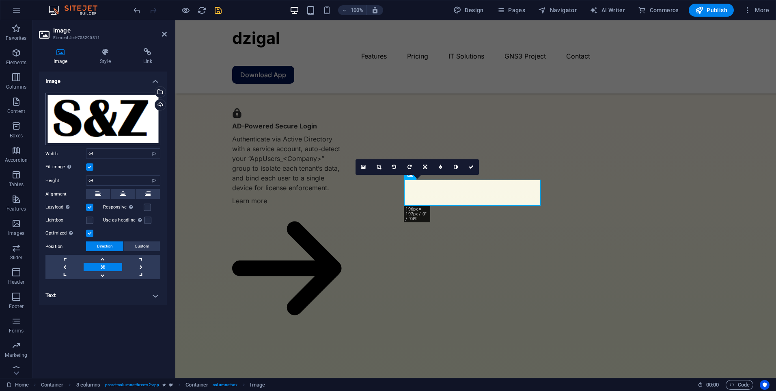 The width and height of the screenshot is (776, 391). I want to click on button: save, so click(218, 10).